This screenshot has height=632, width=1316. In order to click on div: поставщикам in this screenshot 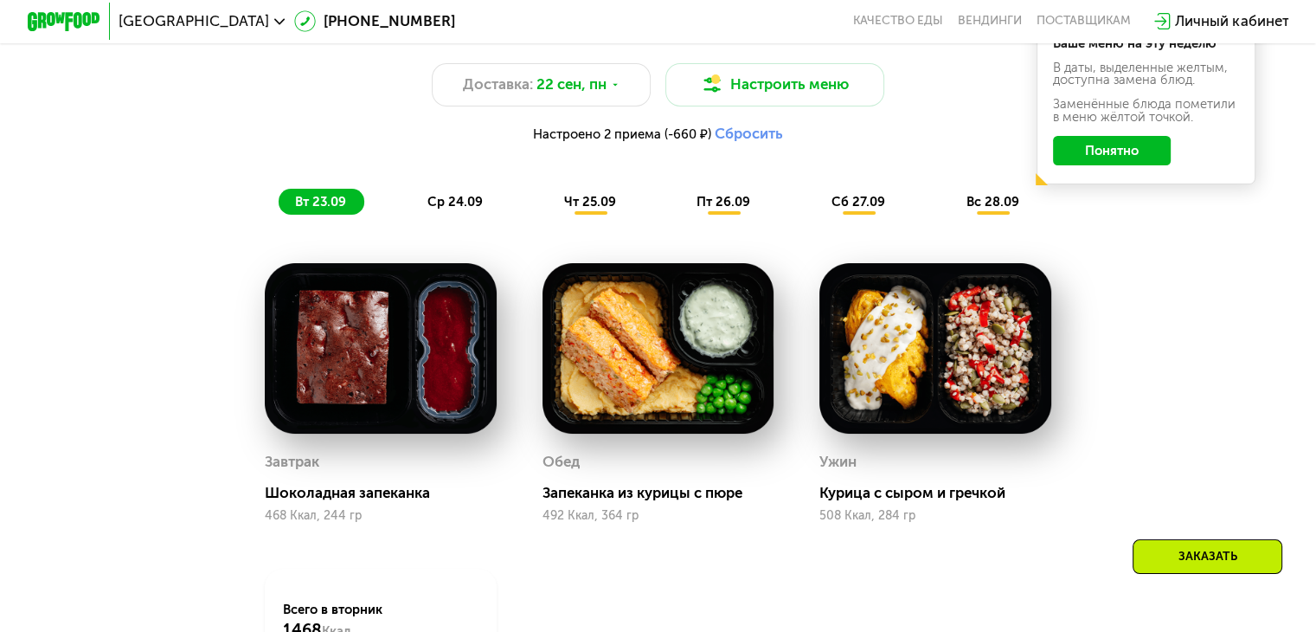, I will do `click(1083, 21)`.